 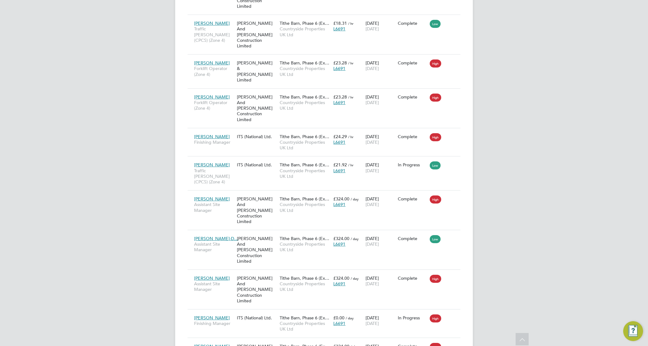 I want to click on span: £0.00, so click(x=339, y=318).